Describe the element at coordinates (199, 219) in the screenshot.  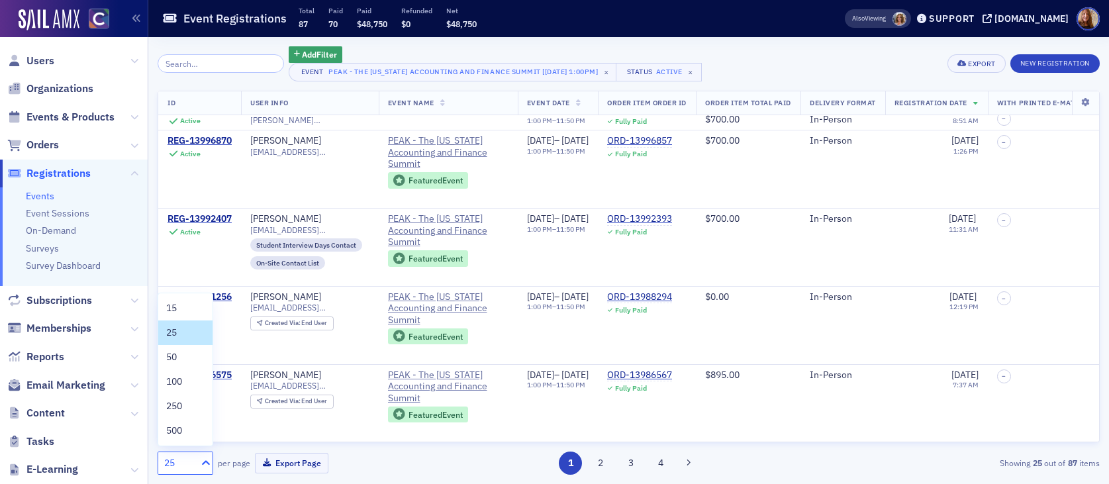
I see `a: REG-13992407` at that location.